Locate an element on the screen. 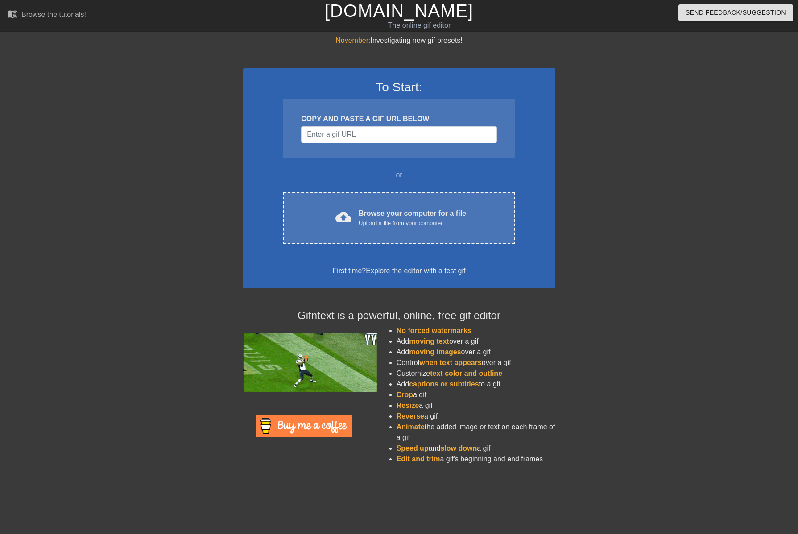 This screenshot has height=534, width=798. span: slow down is located at coordinates (458, 448).